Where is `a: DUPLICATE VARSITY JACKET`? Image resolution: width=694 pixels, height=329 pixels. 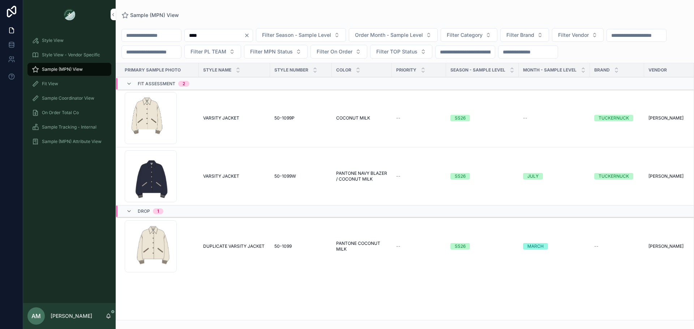
a: DUPLICATE VARSITY JACKET is located at coordinates (234, 246).